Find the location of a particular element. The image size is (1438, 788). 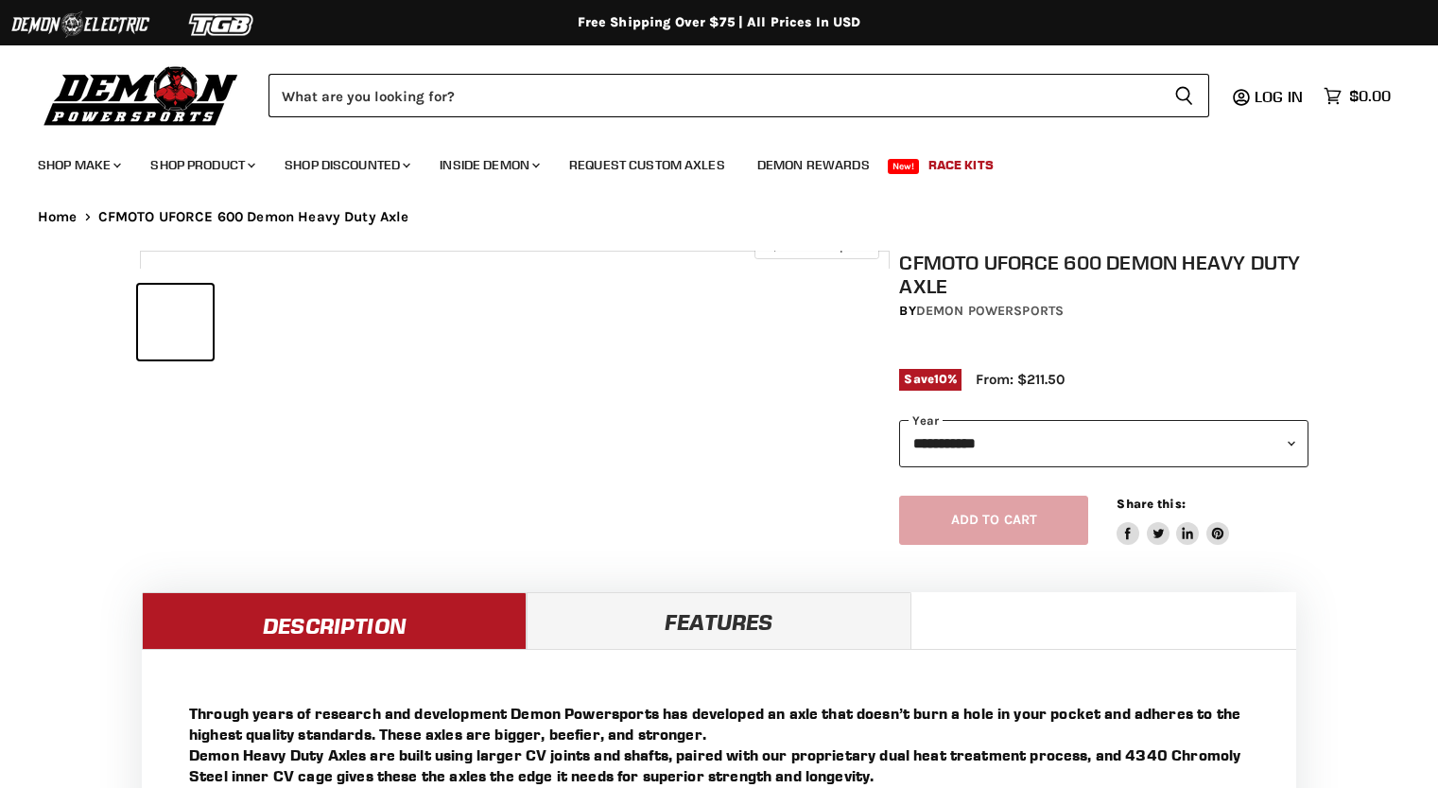

a: Features is located at coordinates (719, 620).